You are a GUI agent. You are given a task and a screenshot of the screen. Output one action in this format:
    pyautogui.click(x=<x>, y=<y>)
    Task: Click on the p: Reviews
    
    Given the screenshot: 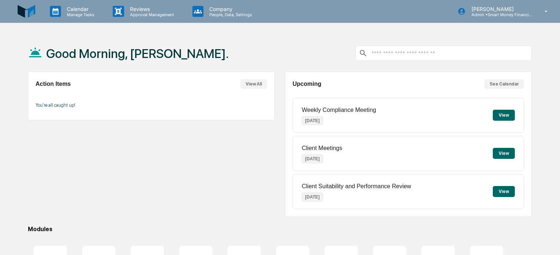 What is the action you would take?
    pyautogui.click(x=151, y=9)
    